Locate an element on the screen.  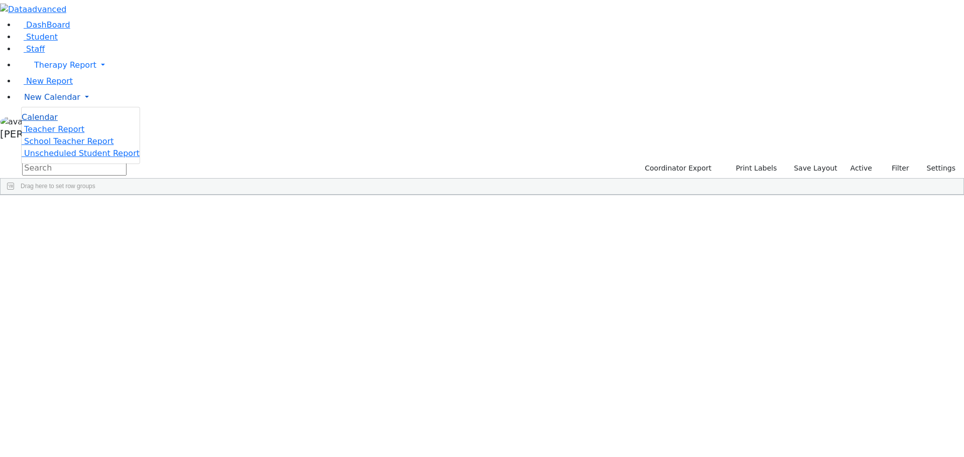
label: Active is located at coordinates (861, 168).